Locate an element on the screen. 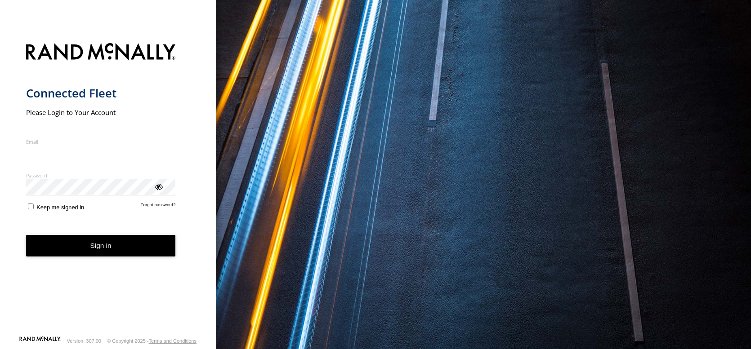 The width and height of the screenshot is (751, 349). input: Keep me signed in is located at coordinates (31, 206).